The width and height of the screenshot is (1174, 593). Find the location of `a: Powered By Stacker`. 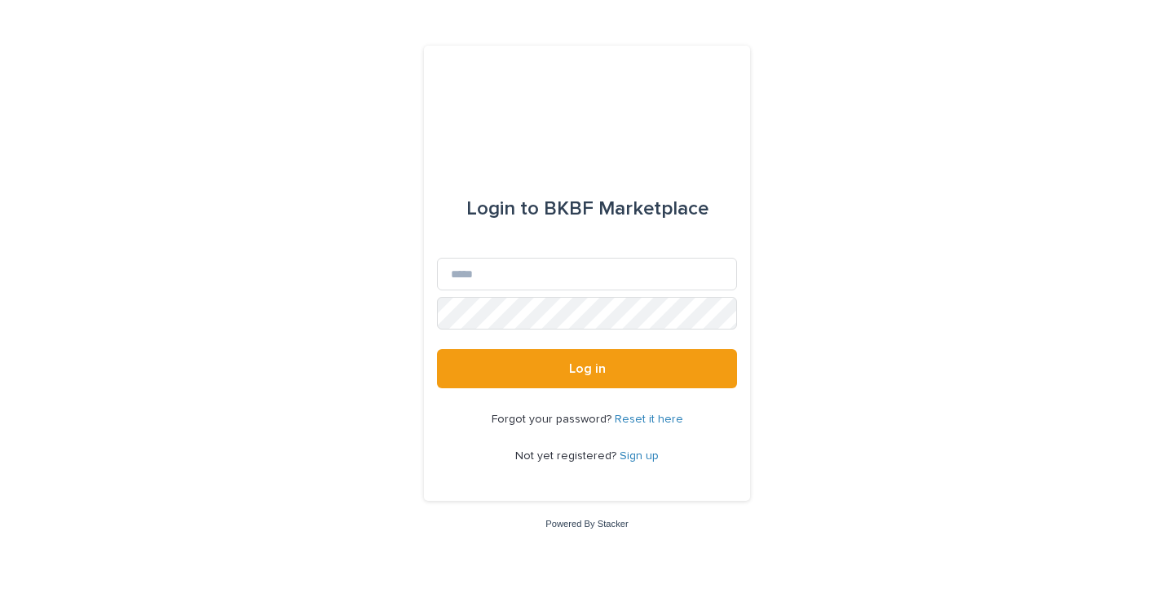

a: Powered By Stacker is located at coordinates (586, 523).